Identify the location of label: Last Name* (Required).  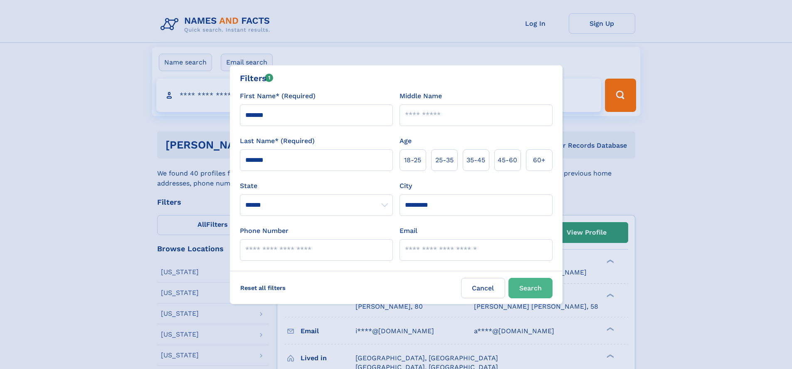
(277, 141).